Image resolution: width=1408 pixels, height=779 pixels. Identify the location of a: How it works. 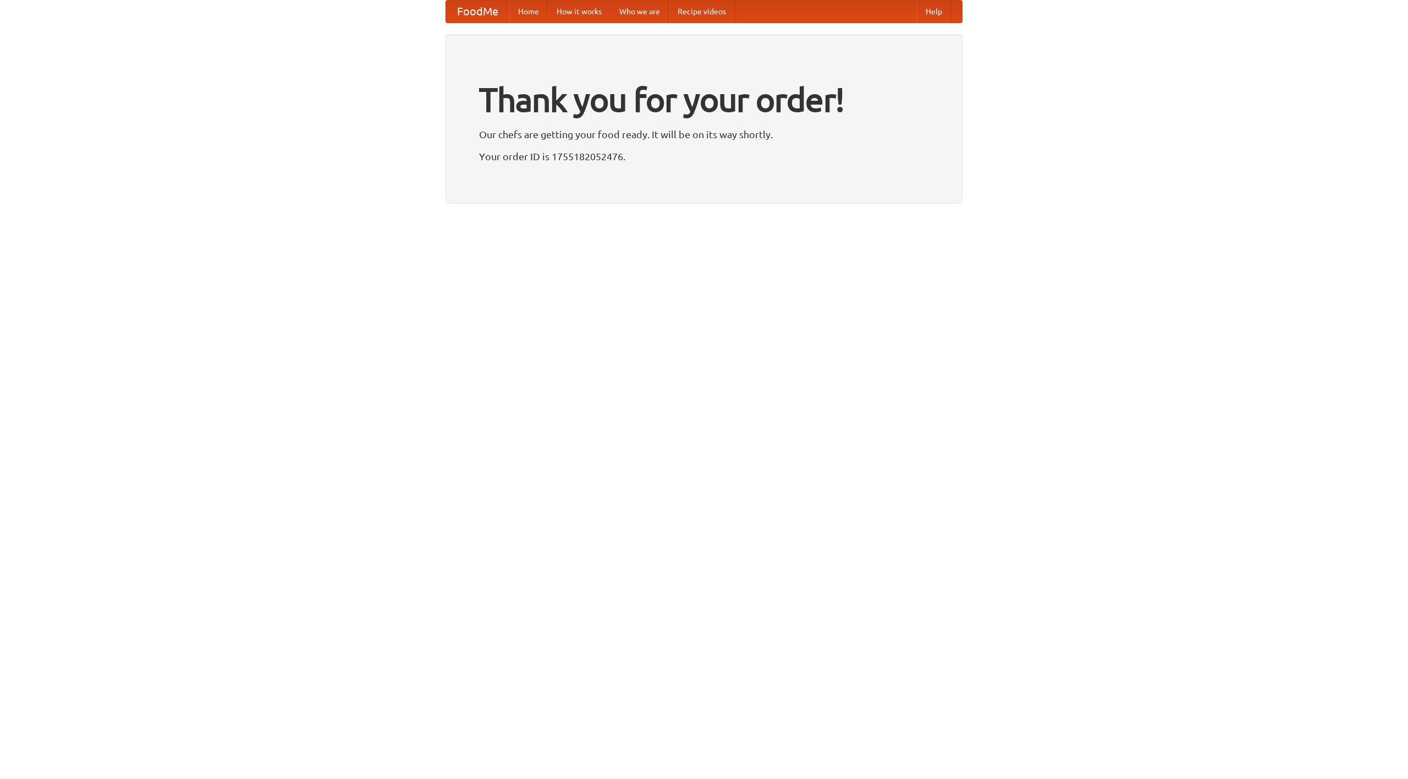
(579, 12).